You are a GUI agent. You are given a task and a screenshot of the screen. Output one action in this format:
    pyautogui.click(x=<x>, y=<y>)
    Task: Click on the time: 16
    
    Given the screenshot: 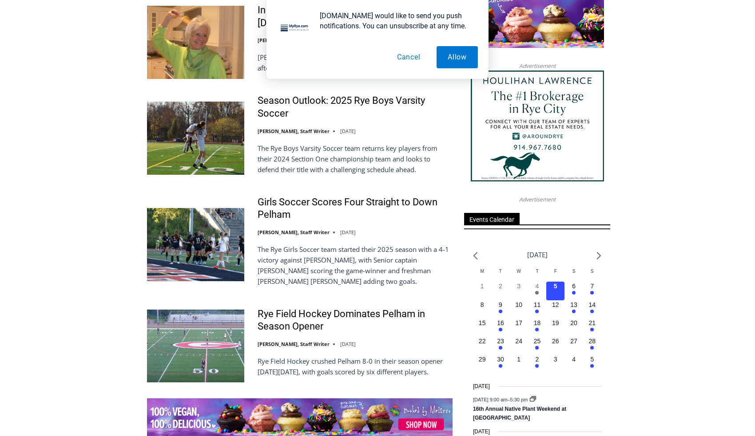 What is the action you would take?
    pyautogui.click(x=500, y=323)
    